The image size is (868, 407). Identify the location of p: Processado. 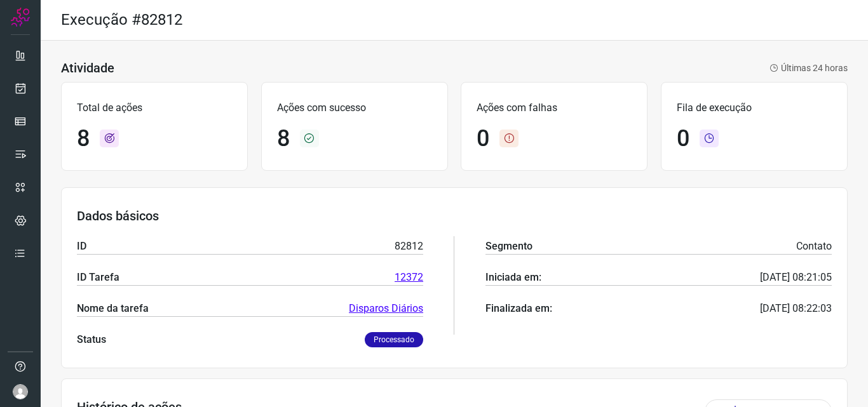
(394, 340).